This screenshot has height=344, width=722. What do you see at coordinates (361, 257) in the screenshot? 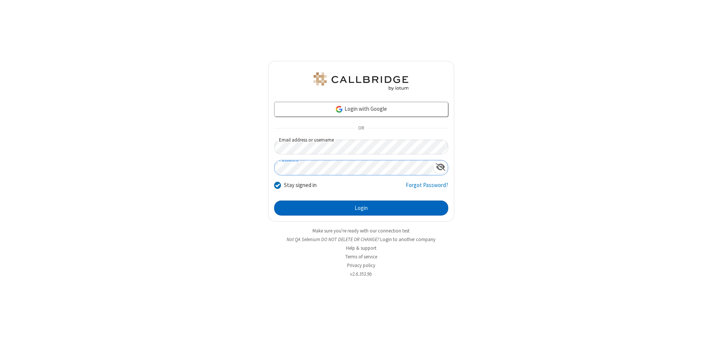
I see `a: Terms of service` at bounding box center [361, 257].